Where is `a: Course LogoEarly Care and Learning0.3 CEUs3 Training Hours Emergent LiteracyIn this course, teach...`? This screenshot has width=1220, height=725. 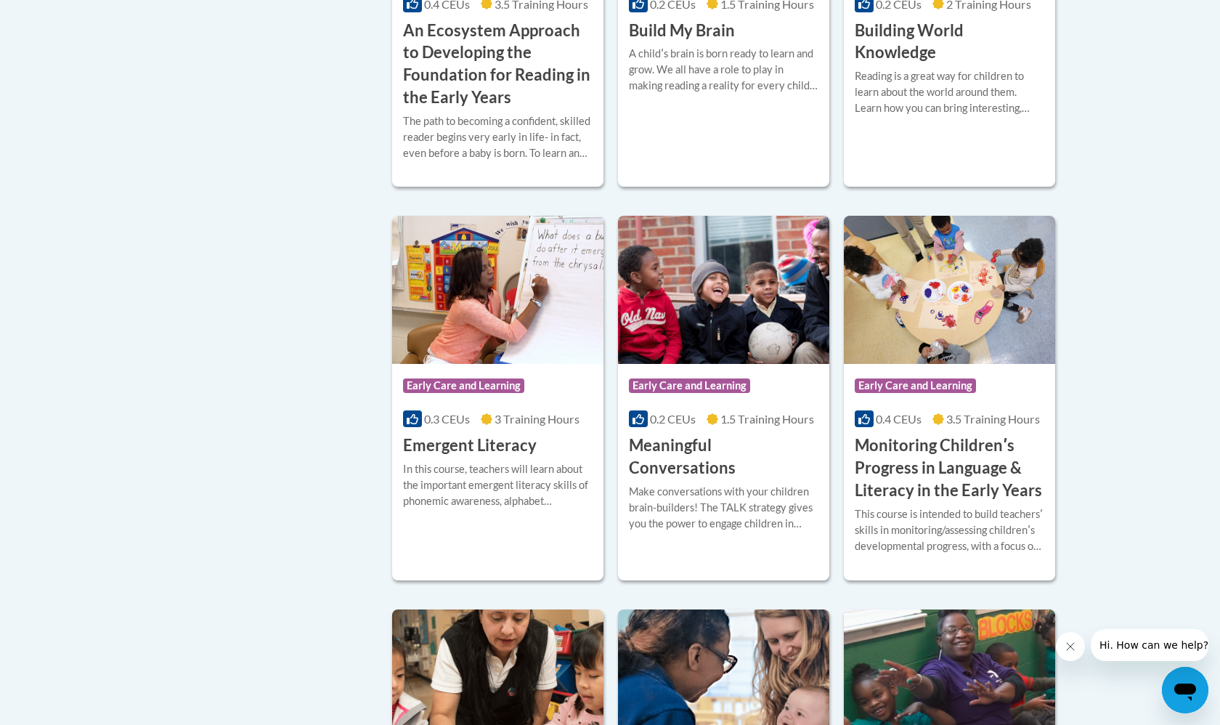
a: Course LogoEarly Care and Learning0.3 CEUs3 Training Hours Emergent LiteracyIn this course, teach... is located at coordinates (498, 397).